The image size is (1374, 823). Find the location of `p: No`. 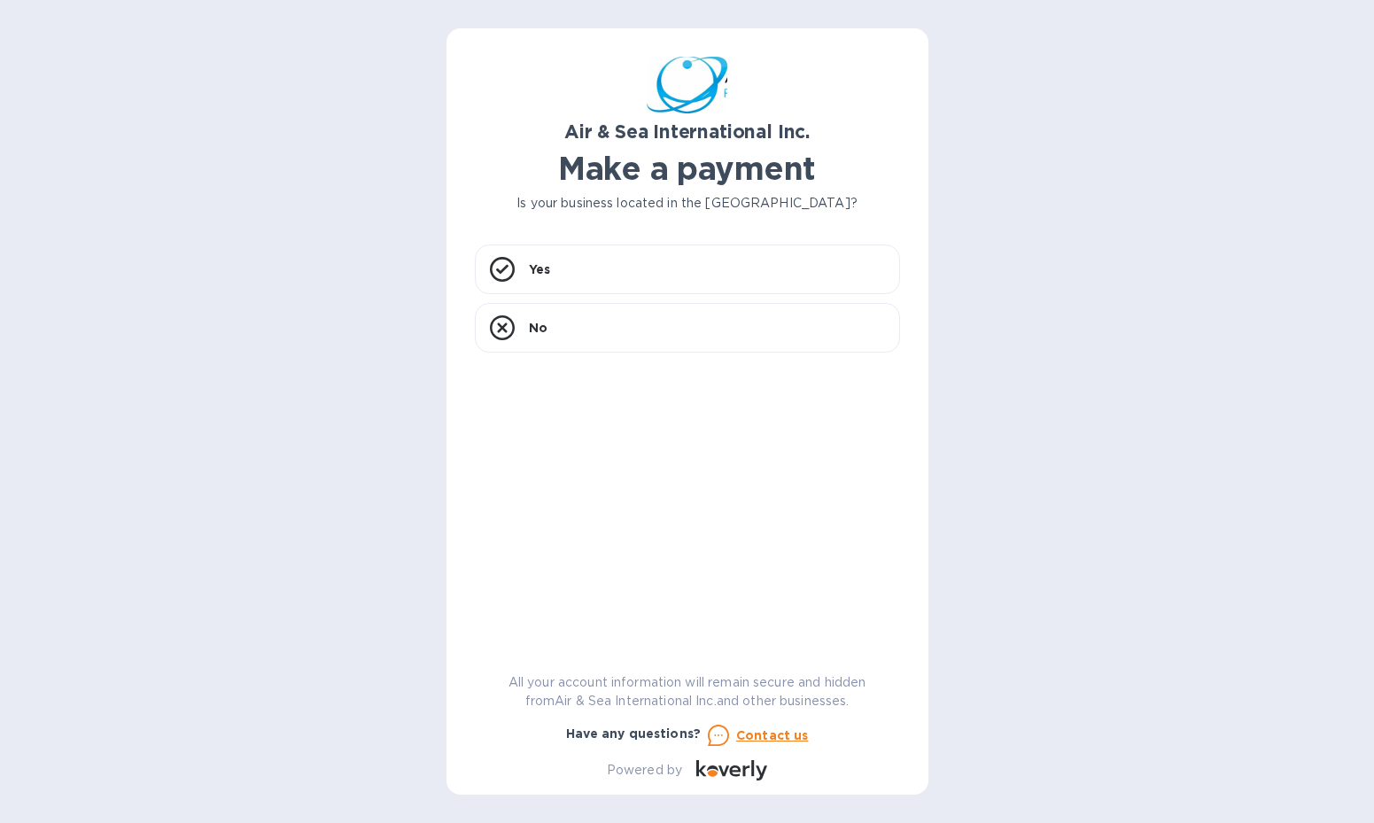

p: No is located at coordinates (538, 328).